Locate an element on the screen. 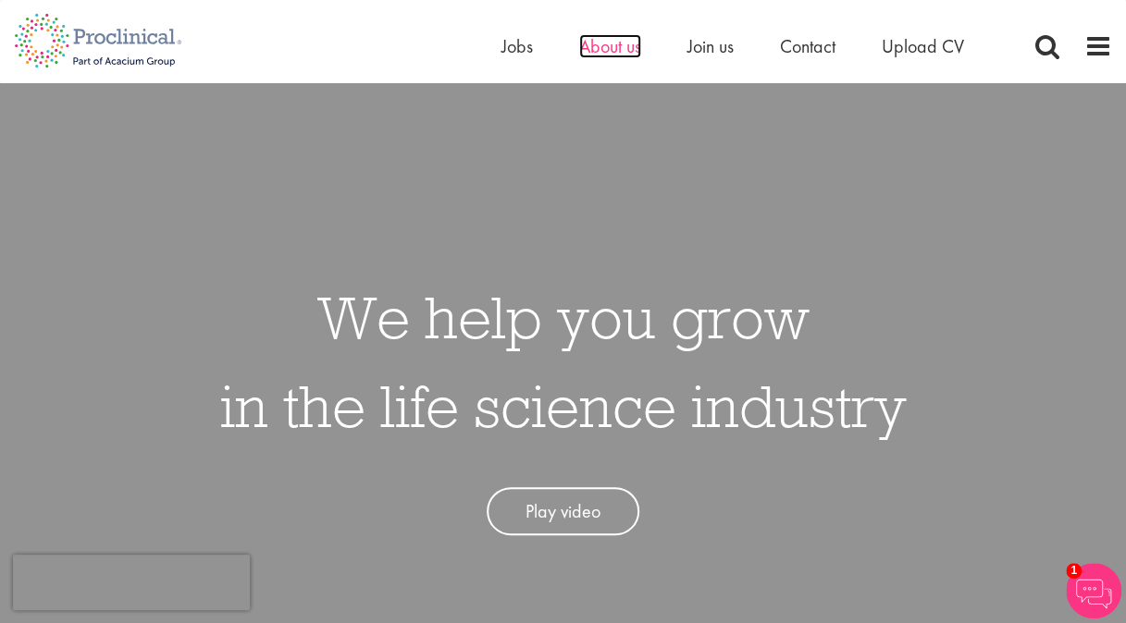 The width and height of the screenshot is (1126, 623). h1: We help you grow in the life science industry is located at coordinates (563, 362).